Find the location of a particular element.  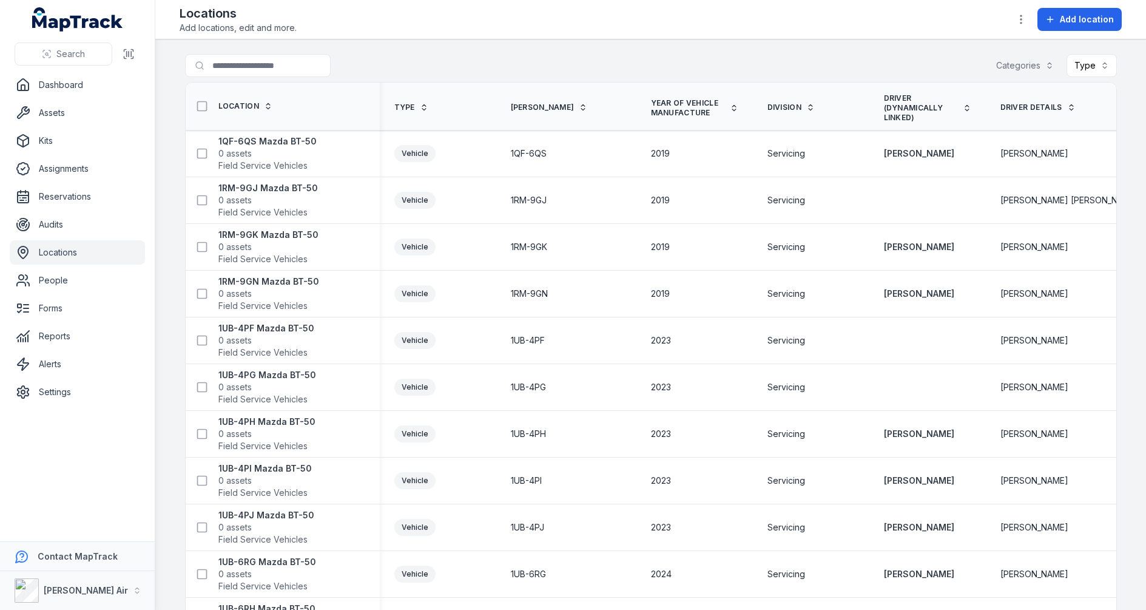

a: 1RM-9GN Mazda BT-500 assetsField Service Vehicles is located at coordinates (269, 294).